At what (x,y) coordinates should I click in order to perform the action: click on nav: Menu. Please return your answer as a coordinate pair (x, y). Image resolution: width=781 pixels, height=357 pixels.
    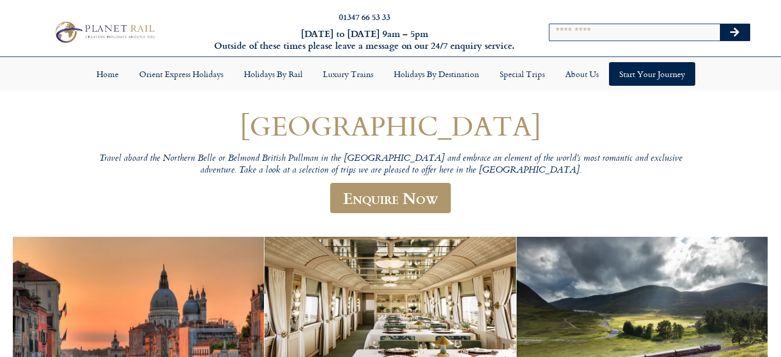
    Looking at the image, I should click on (390, 74).